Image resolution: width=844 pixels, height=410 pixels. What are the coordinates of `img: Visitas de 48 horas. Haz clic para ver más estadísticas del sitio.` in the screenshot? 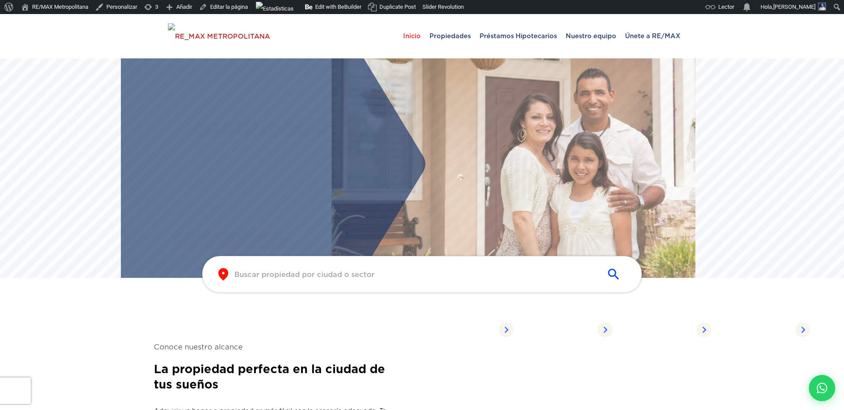 It's located at (275, 9).